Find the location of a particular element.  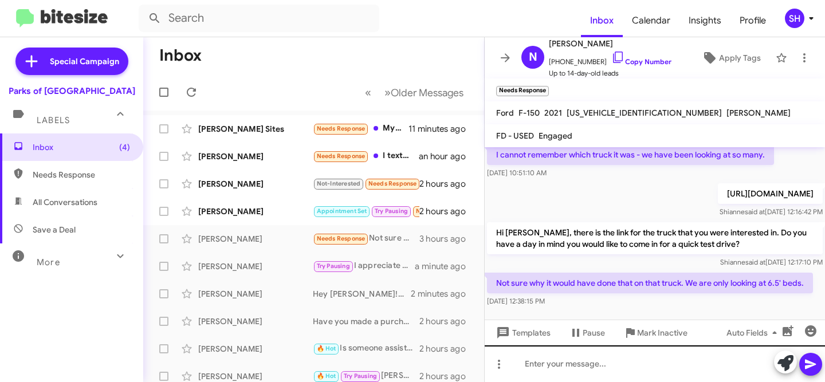

input: Search is located at coordinates (259, 18).